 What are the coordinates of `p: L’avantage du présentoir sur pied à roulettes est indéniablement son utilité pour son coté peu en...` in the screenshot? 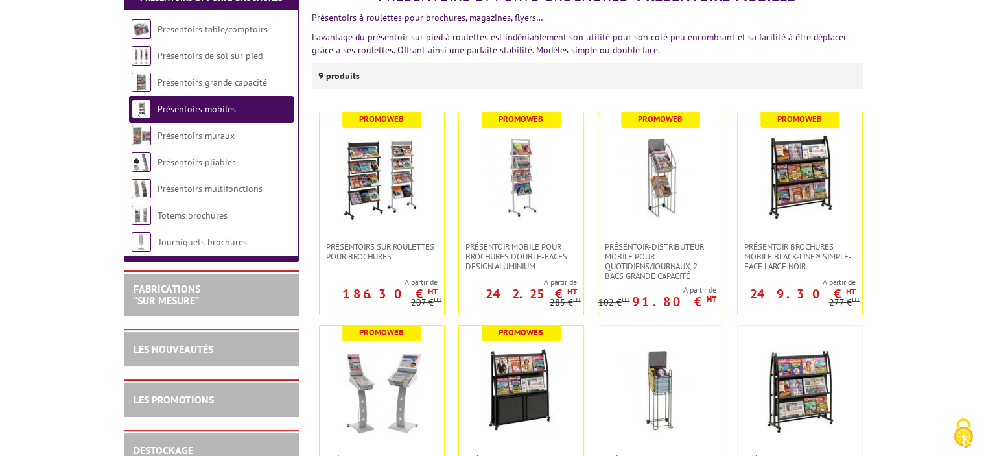 It's located at (587, 43).